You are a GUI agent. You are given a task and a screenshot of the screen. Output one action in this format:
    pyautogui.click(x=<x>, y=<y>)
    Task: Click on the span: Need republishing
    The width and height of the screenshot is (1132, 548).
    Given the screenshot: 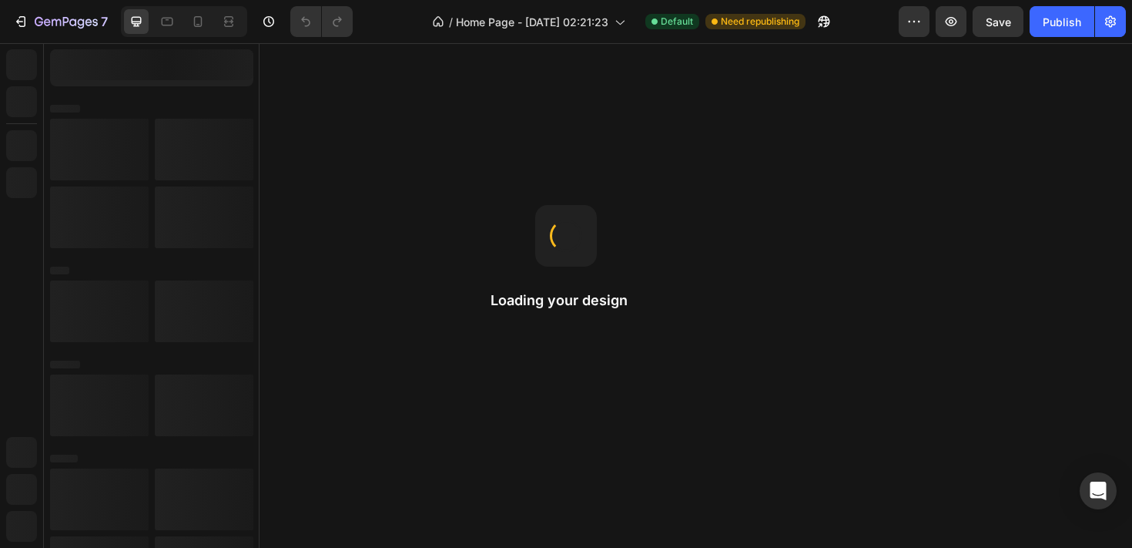 What is the action you would take?
    pyautogui.click(x=760, y=22)
    